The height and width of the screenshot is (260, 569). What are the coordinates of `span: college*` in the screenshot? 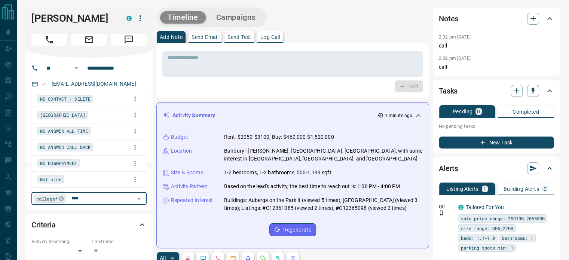 It's located at (47, 199).